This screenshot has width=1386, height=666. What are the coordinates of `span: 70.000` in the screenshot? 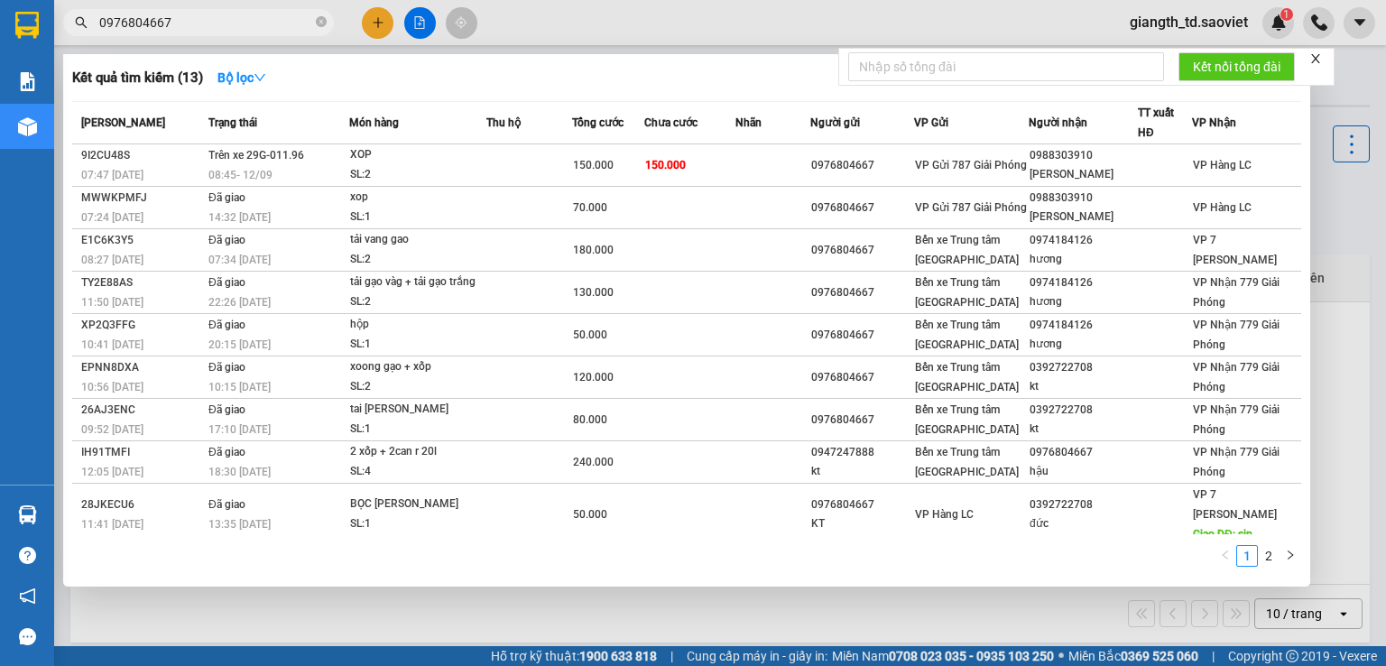 It's located at (590, 208).